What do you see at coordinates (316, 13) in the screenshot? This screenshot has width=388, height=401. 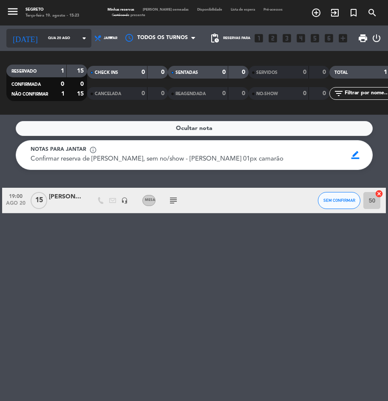 I see `i: add_circle_outline` at bounding box center [316, 13].